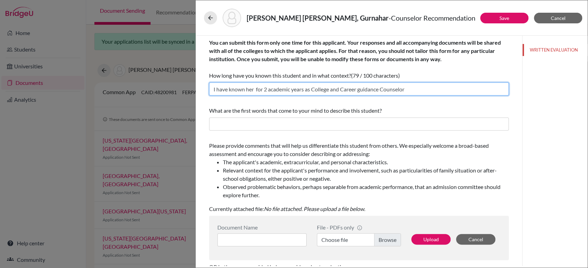  I want to click on button: WRITTEN EVALUATION, so click(555, 50).